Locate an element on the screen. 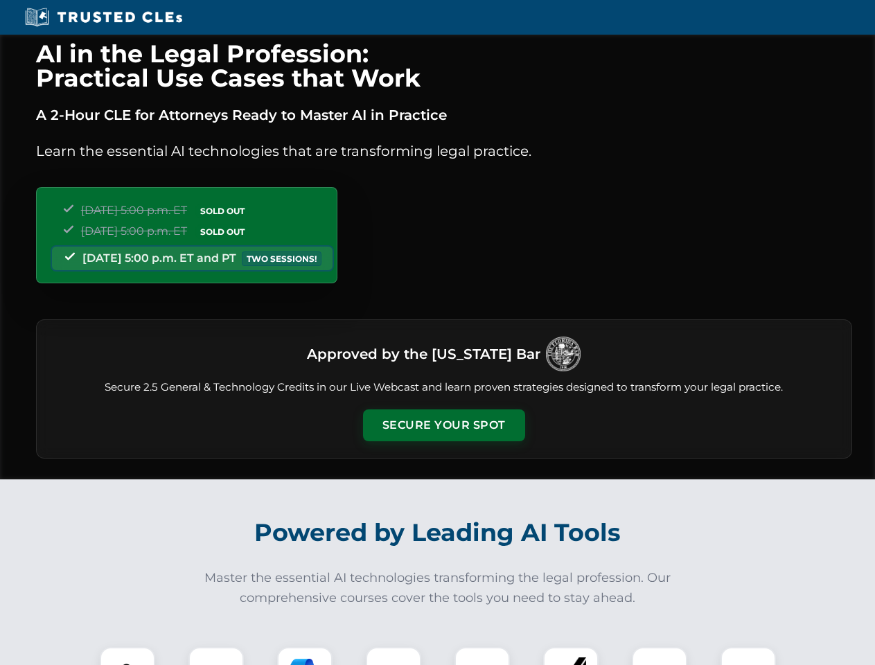  p: A 2-Hour CLE for Attorneys Ready to Master AI in Practice is located at coordinates (444, 115).